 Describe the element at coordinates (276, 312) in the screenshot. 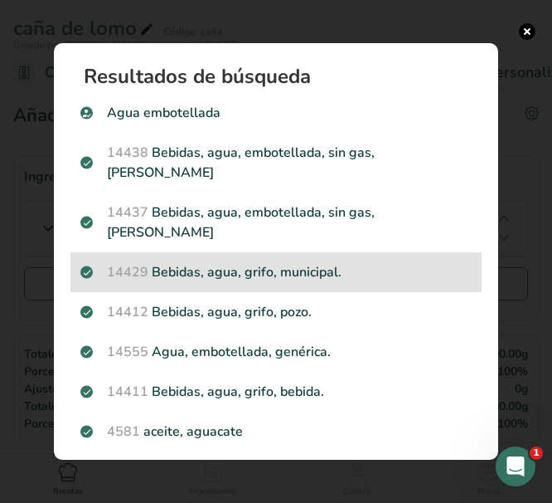

I see `p: Bebidas, agua, grifo, pozo.` at that location.